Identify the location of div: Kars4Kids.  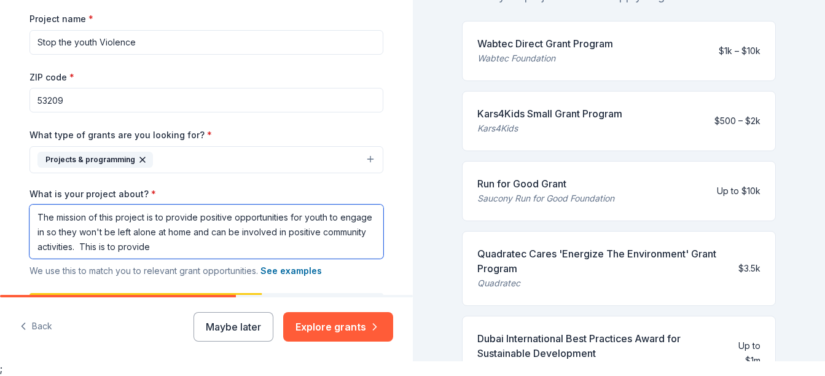
(550, 128).